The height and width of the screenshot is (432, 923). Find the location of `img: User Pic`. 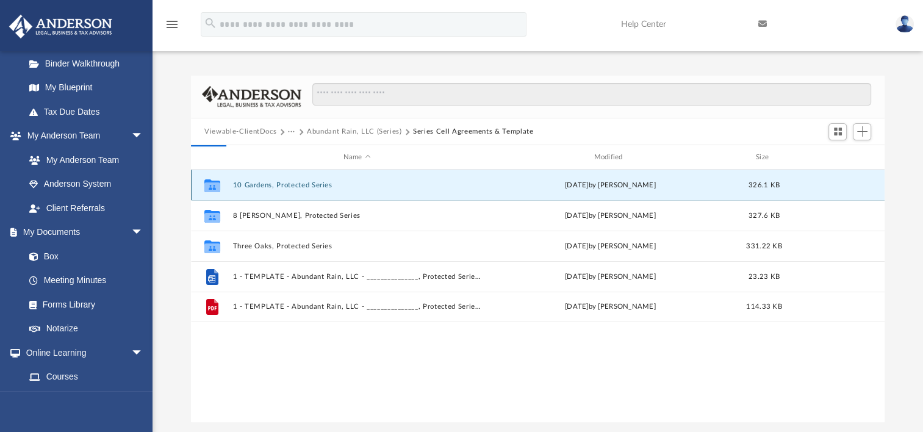

img: User Pic is located at coordinates (904, 24).